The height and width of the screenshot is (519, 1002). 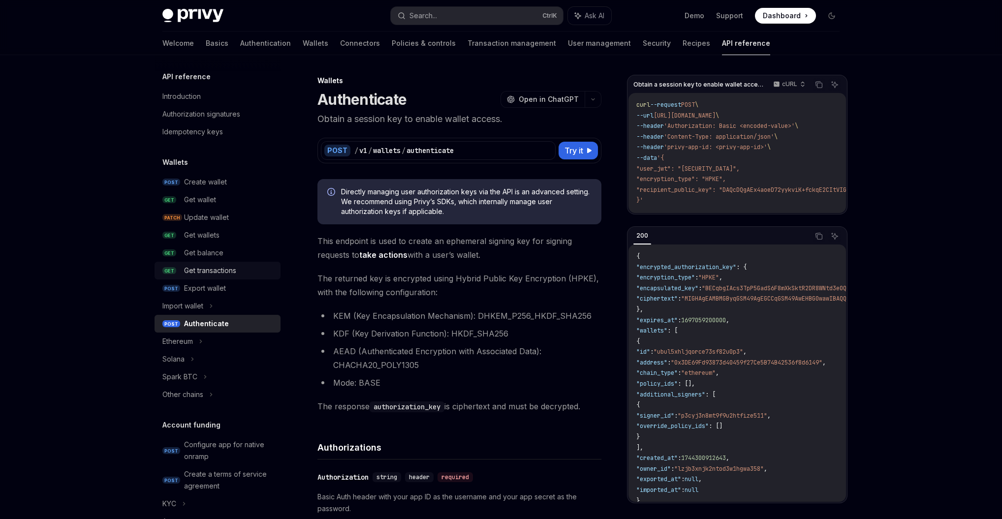 What do you see at coordinates (657, 384) in the screenshot?
I see `span: "policy_ids"` at bounding box center [657, 384].